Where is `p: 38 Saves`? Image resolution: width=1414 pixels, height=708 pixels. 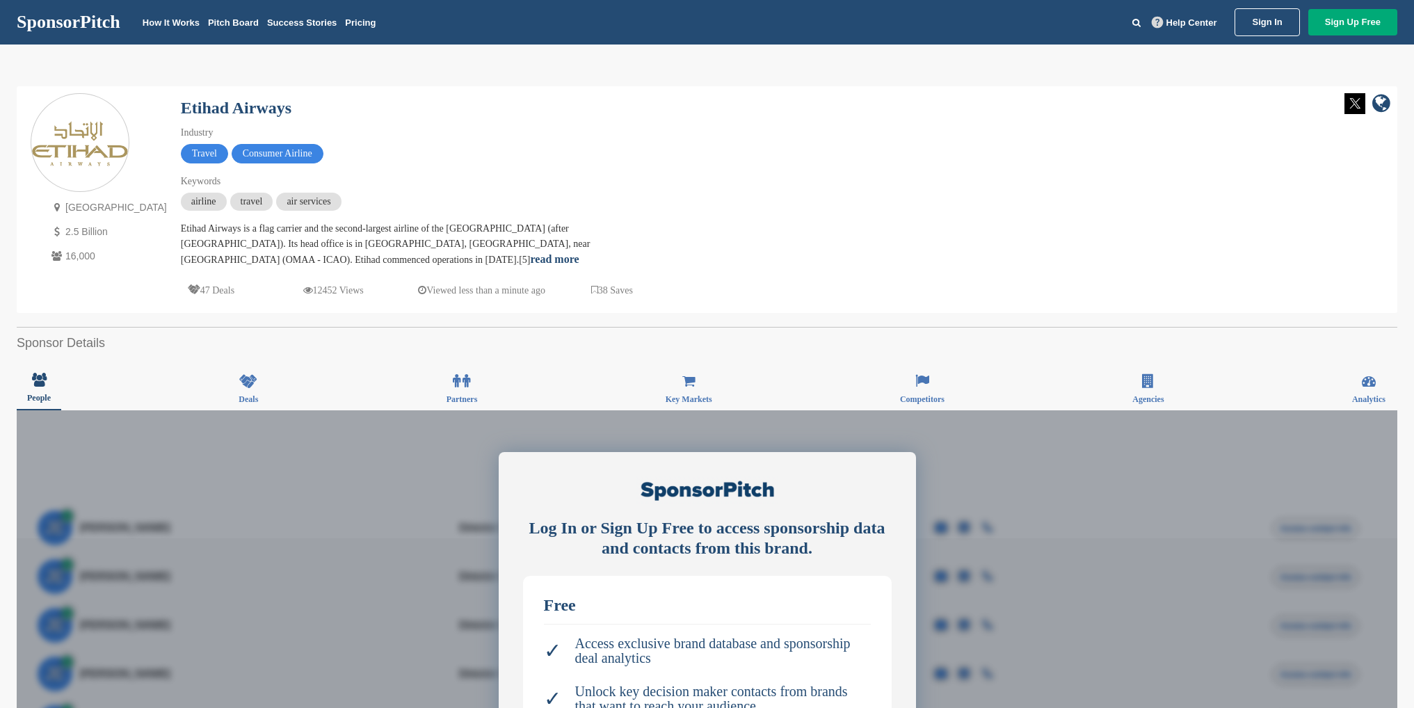 p: 38 Saves is located at coordinates (612, 290).